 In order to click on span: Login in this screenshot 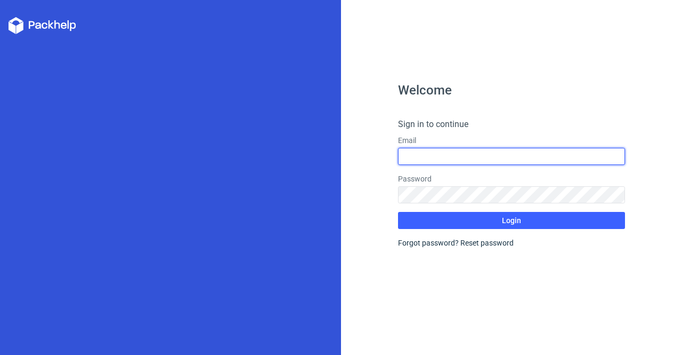, I will do `click(512, 220)`.